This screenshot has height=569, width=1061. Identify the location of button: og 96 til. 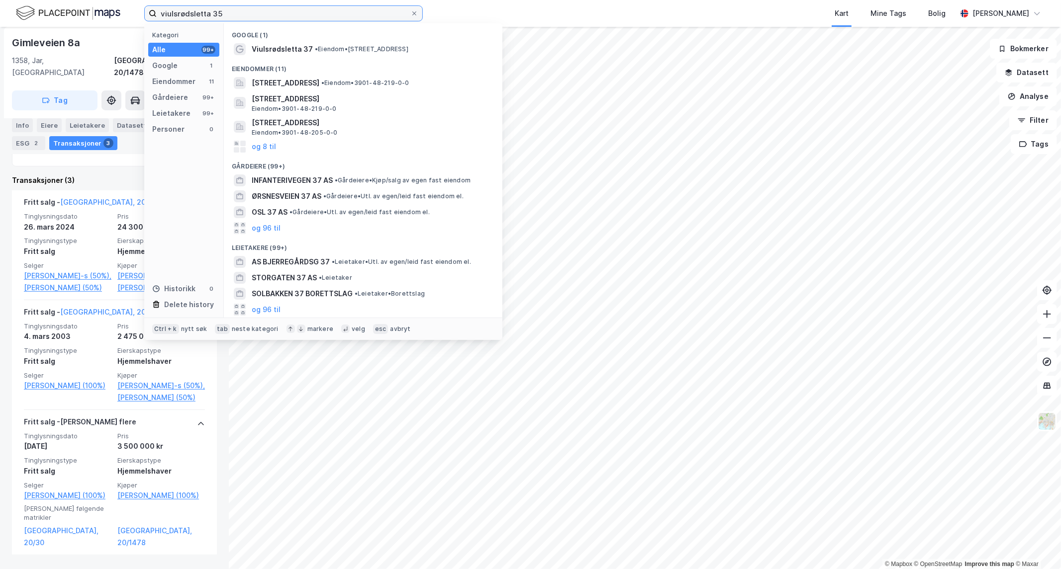
(266, 310).